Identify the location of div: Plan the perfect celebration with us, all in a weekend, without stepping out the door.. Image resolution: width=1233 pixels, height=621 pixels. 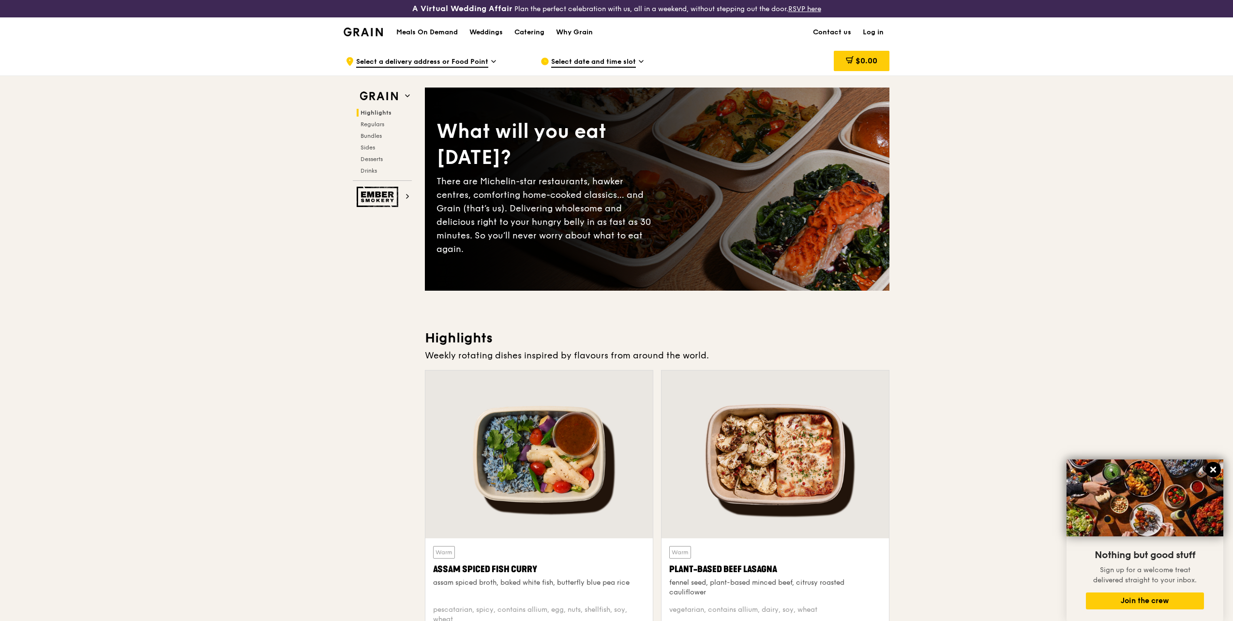
(616, 9).